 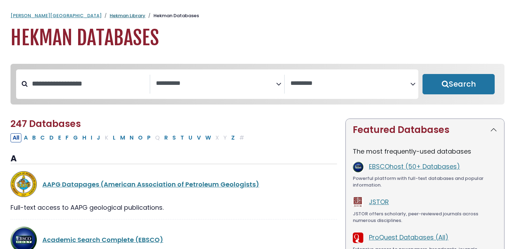 What do you see at coordinates (128, 15) in the screenshot?
I see `a: Hekman Library` at bounding box center [128, 15].